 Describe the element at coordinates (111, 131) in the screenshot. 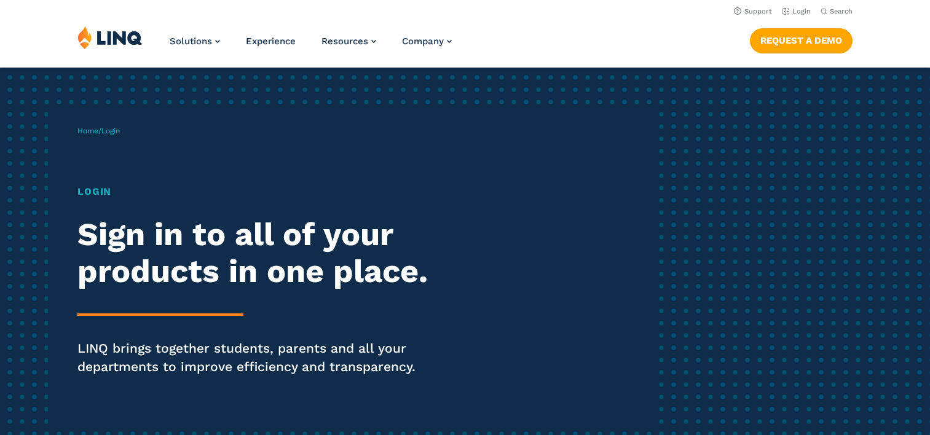

I see `span: Login` at that location.